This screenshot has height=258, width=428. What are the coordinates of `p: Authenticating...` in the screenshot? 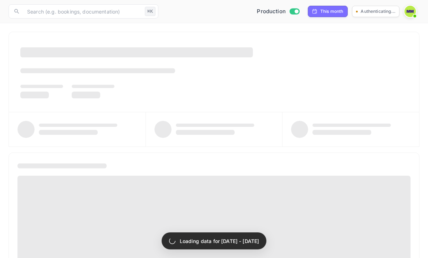 It's located at (378, 11).